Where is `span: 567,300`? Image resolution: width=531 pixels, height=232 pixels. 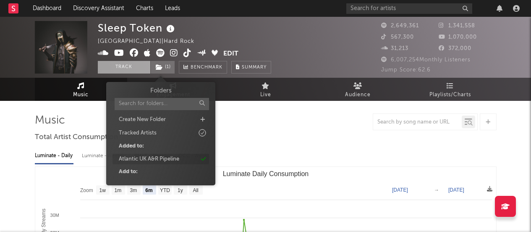 span: 567,300 is located at coordinates (398, 37).